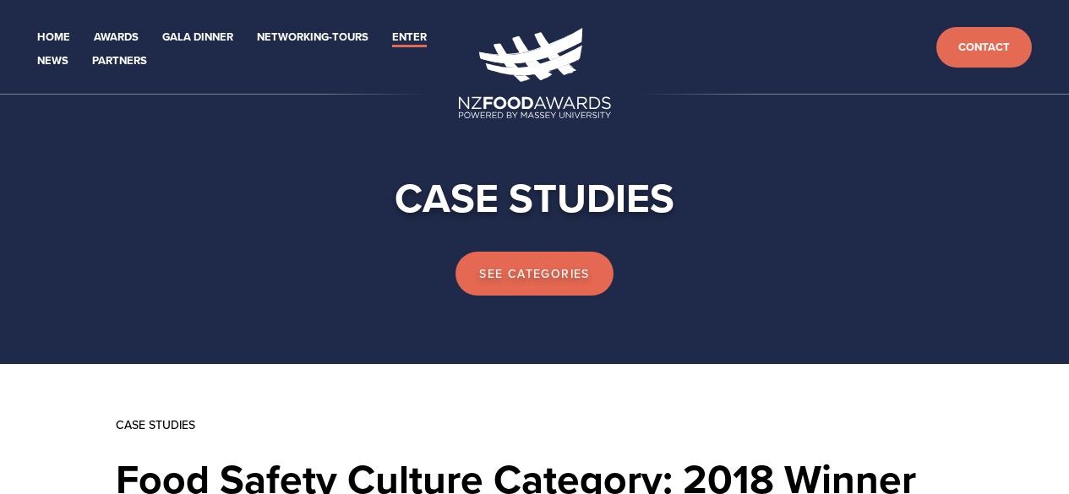 The width and height of the screenshot is (1069, 494). Describe the element at coordinates (119, 61) in the screenshot. I see `a: Partners` at that location.